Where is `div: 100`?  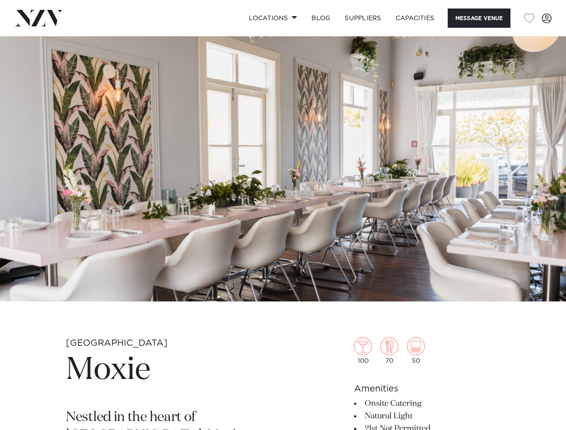 div: 100 is located at coordinates (363, 351).